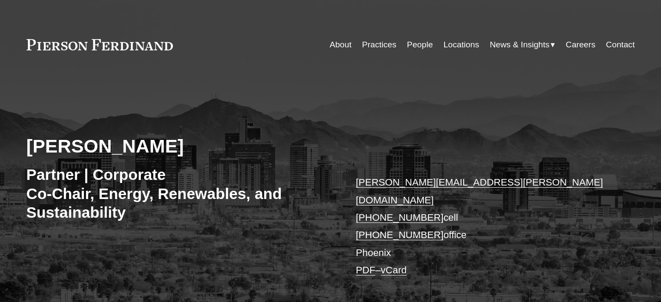  Describe the element at coordinates (482, 226) in the screenshot. I see `p: cell office Phoenix –` at that location.